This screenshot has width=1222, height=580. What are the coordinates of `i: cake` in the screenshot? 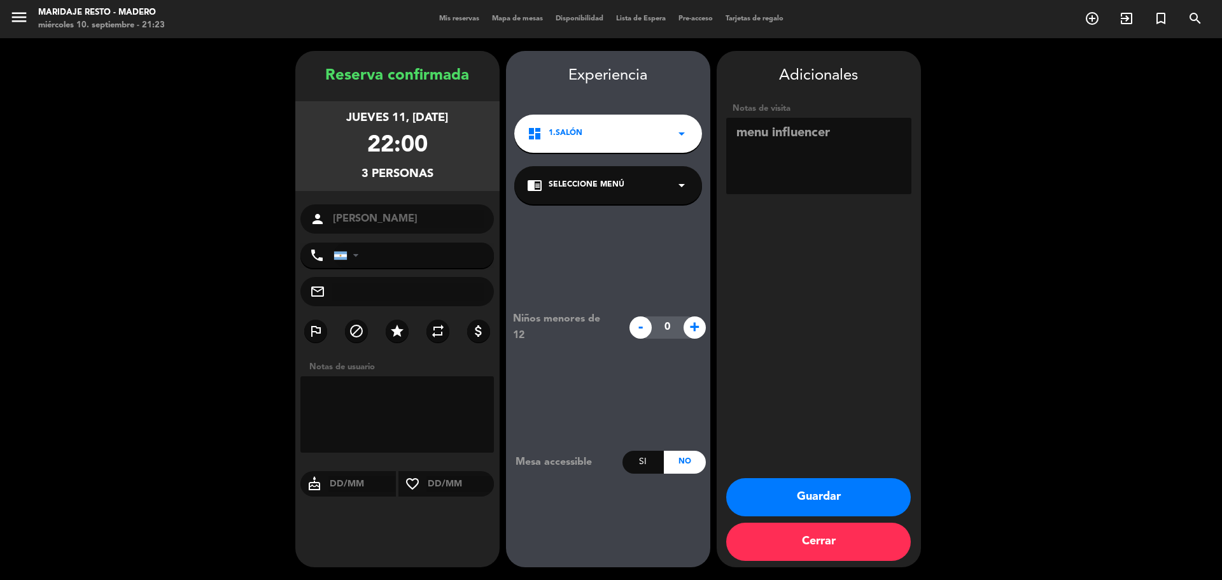 It's located at (314, 484).